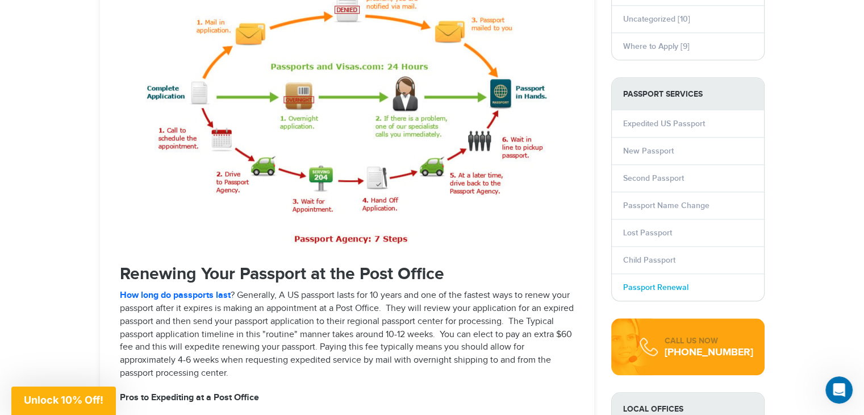 This screenshot has width=864, height=415. What do you see at coordinates (282, 274) in the screenshot?
I see `strong: Renewing Your Passport at the Post Office` at bounding box center [282, 274].